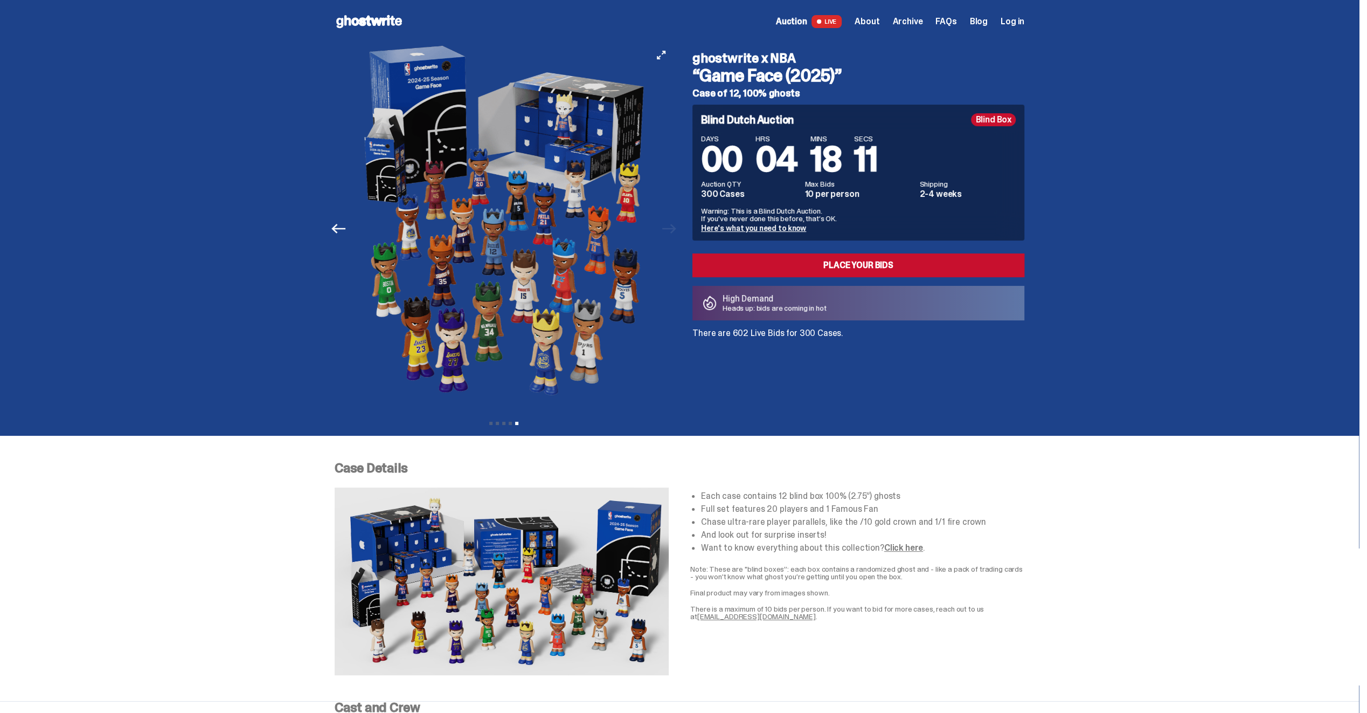 This screenshot has width=1367, height=713. Describe the element at coordinates (866, 159) in the screenshot. I see `span: 11` at that location.